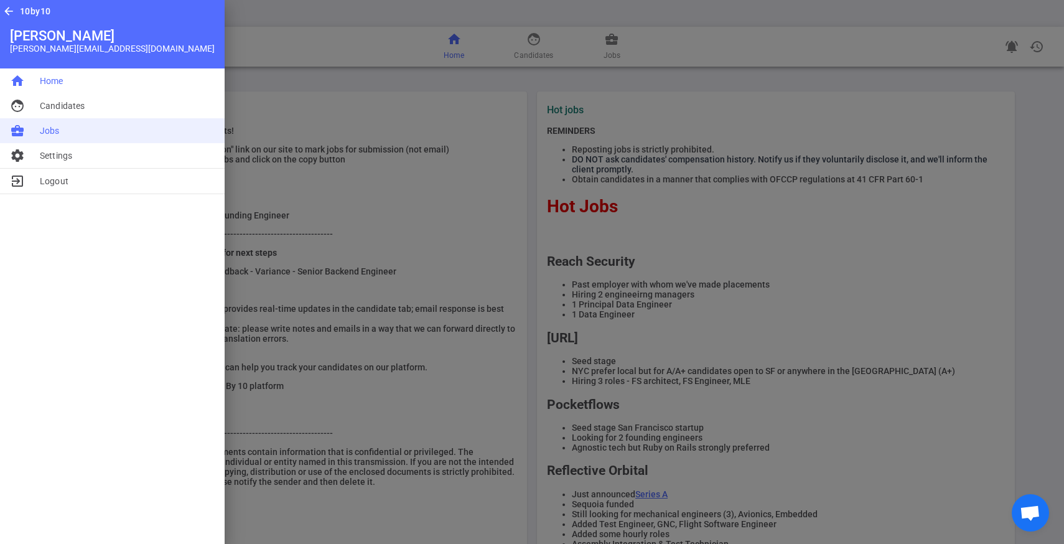  I want to click on span: Home, so click(52, 81).